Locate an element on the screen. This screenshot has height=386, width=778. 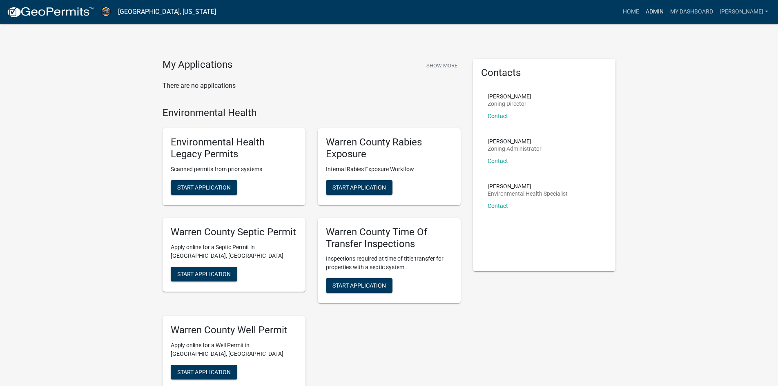
a: Admin is located at coordinates (655, 12).